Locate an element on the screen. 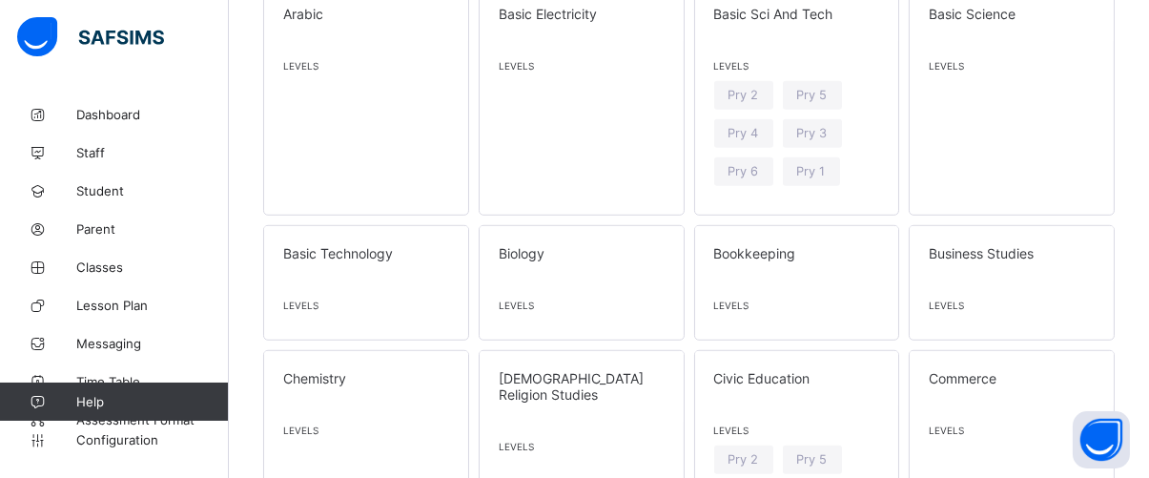 Image resolution: width=1149 pixels, height=478 pixels. span: Configuration is located at coordinates (152, 440).